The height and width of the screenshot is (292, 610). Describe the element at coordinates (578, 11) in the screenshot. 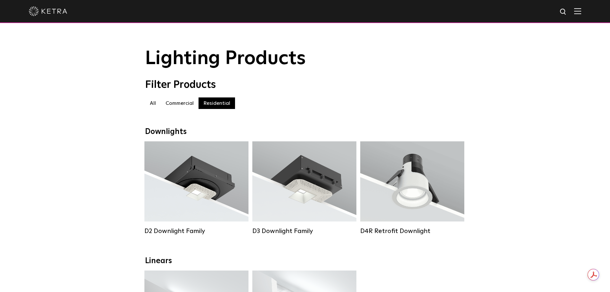

I see `img: Hamburger%20Nav.svg` at that location.